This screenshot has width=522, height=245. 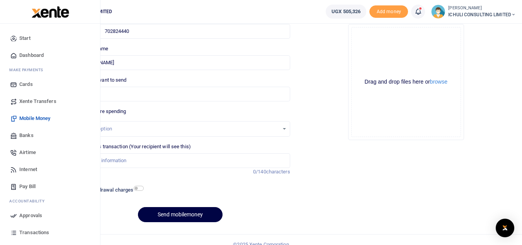 What do you see at coordinates (30, 201) in the screenshot?
I see `span: countability` at bounding box center [30, 201].